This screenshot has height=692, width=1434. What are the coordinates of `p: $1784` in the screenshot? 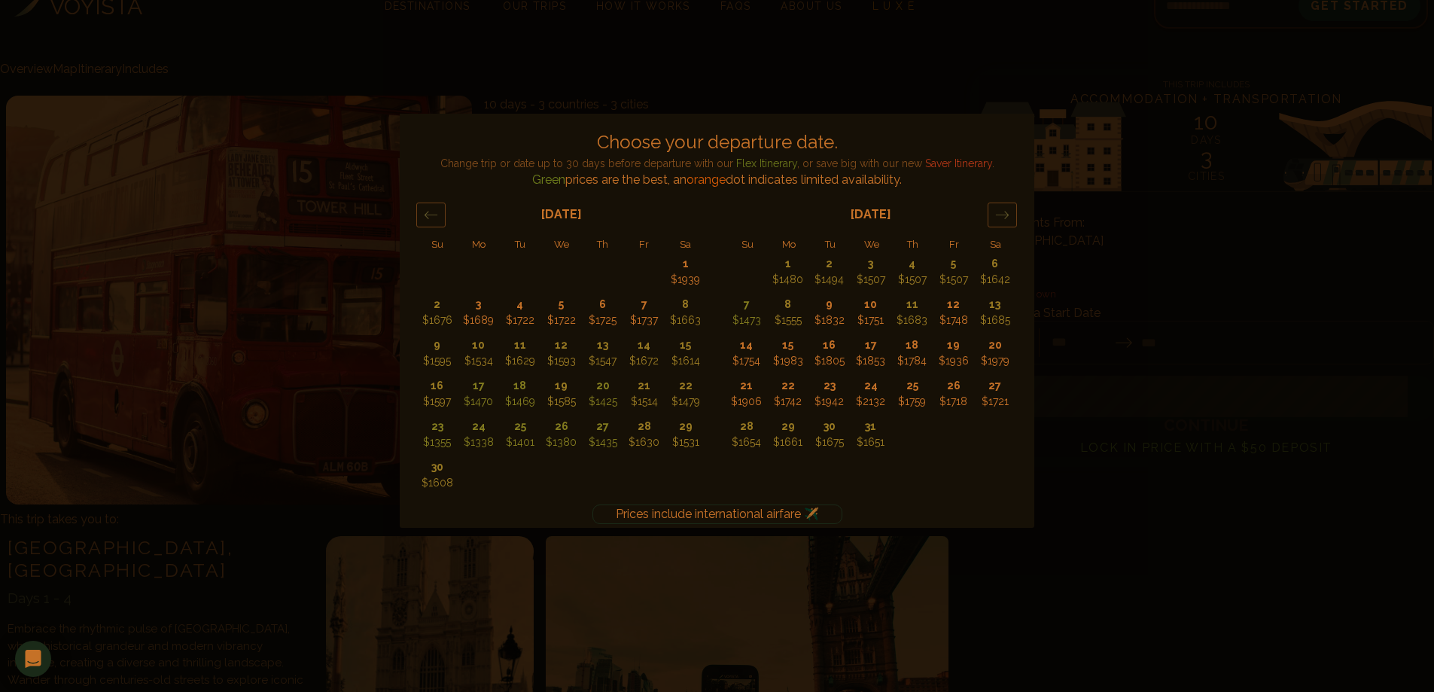 It's located at (911, 360).